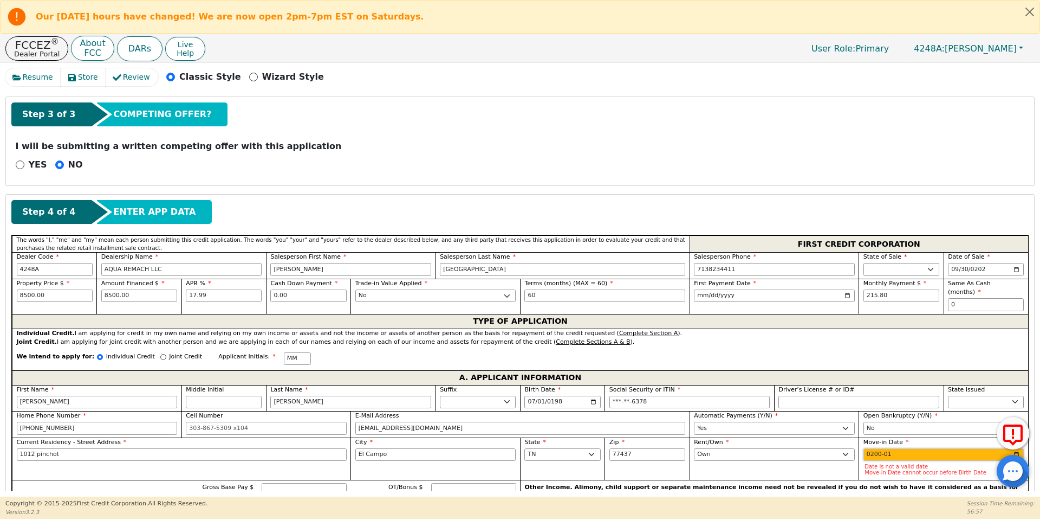 This screenshot has width=1040, height=520. Describe the element at coordinates (224, 296) in the screenshot. I see `input: xx.xx%` at that location.